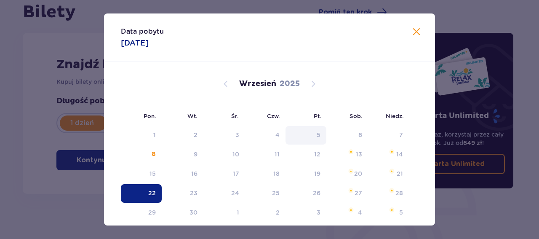 This screenshot has width=539, height=239. What do you see at coordinates (306, 155) in the screenshot?
I see `td: piątek, 12 września 2025` at bounding box center [306, 155].